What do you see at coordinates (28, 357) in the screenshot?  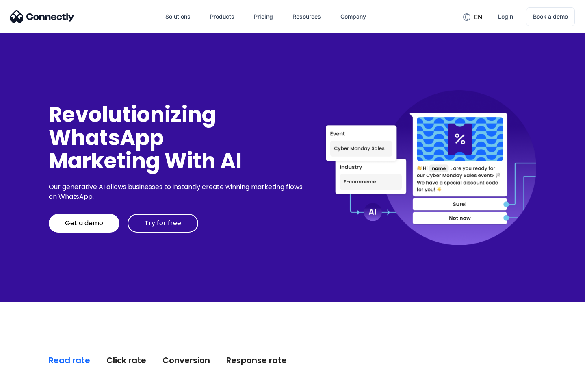 I see `aside: Language selected: English` at bounding box center [28, 357].